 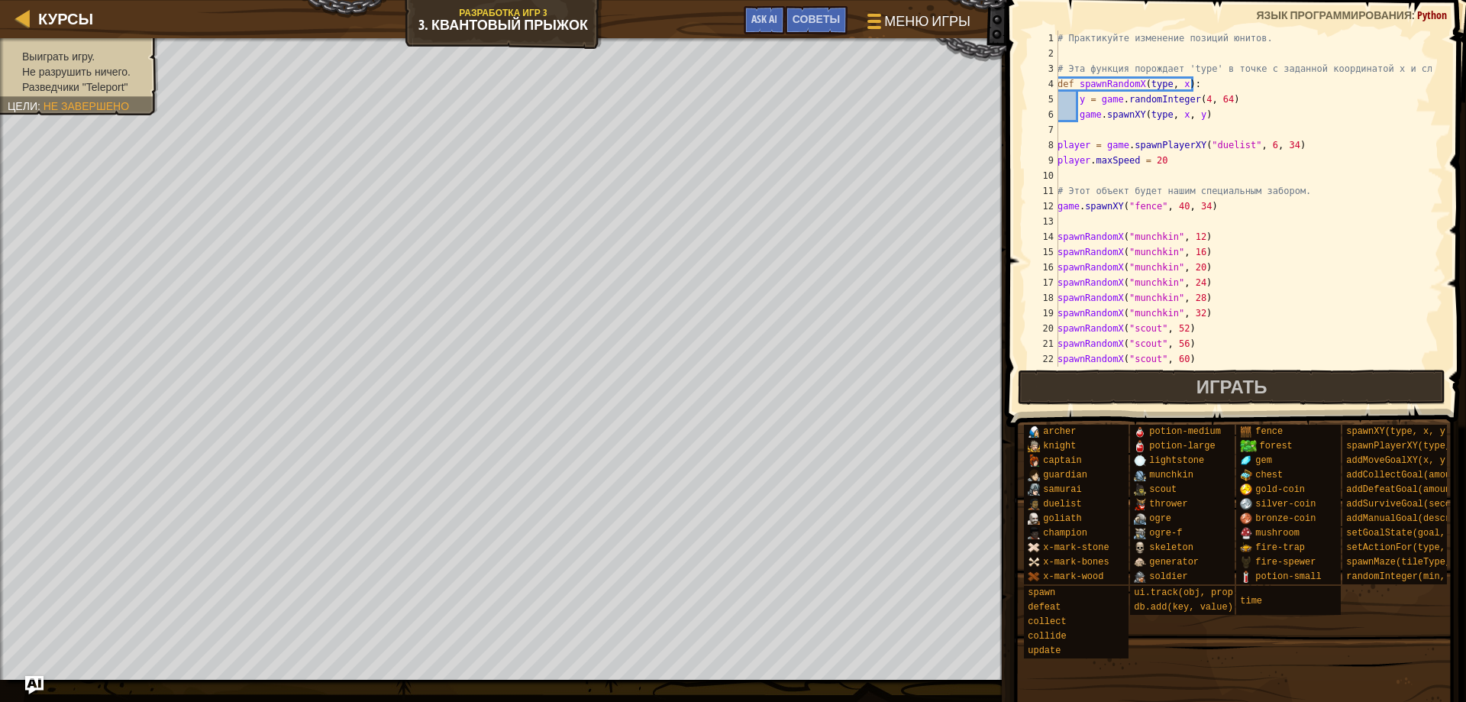 I want to click on span: db.add(key, value), so click(x=1183, y=607).